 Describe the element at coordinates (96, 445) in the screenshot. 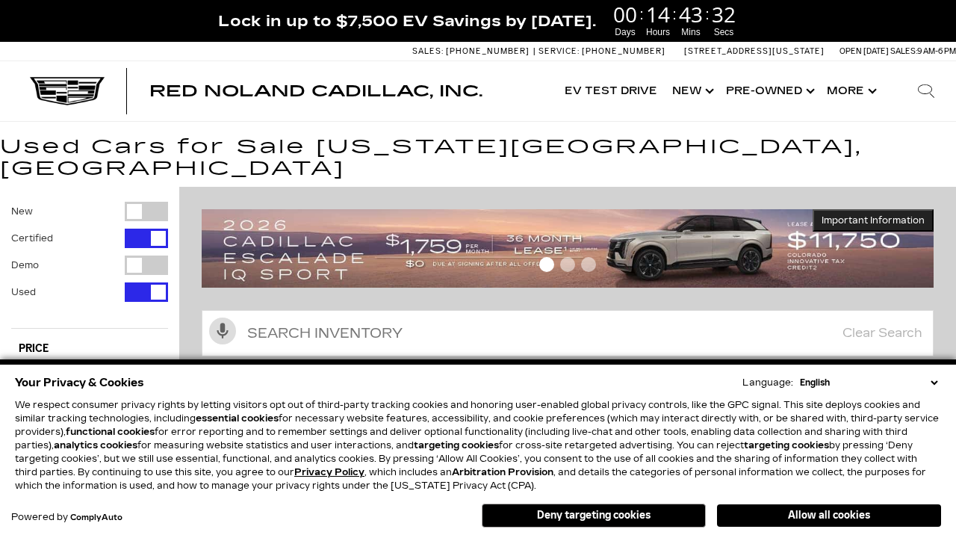

I see `strong: analytics cookies` at that location.